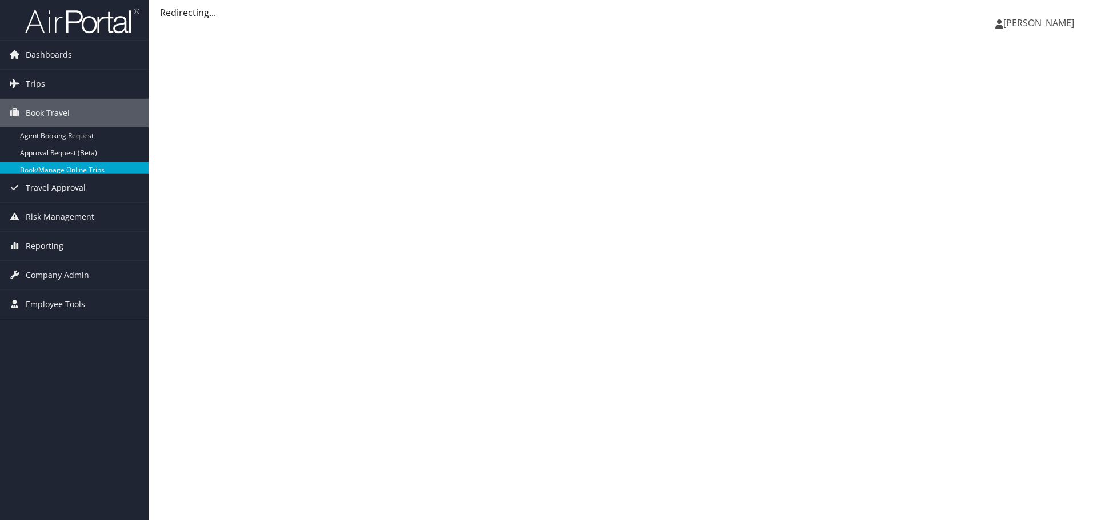  What do you see at coordinates (49, 55) in the screenshot?
I see `span: Dashboards` at bounding box center [49, 55].